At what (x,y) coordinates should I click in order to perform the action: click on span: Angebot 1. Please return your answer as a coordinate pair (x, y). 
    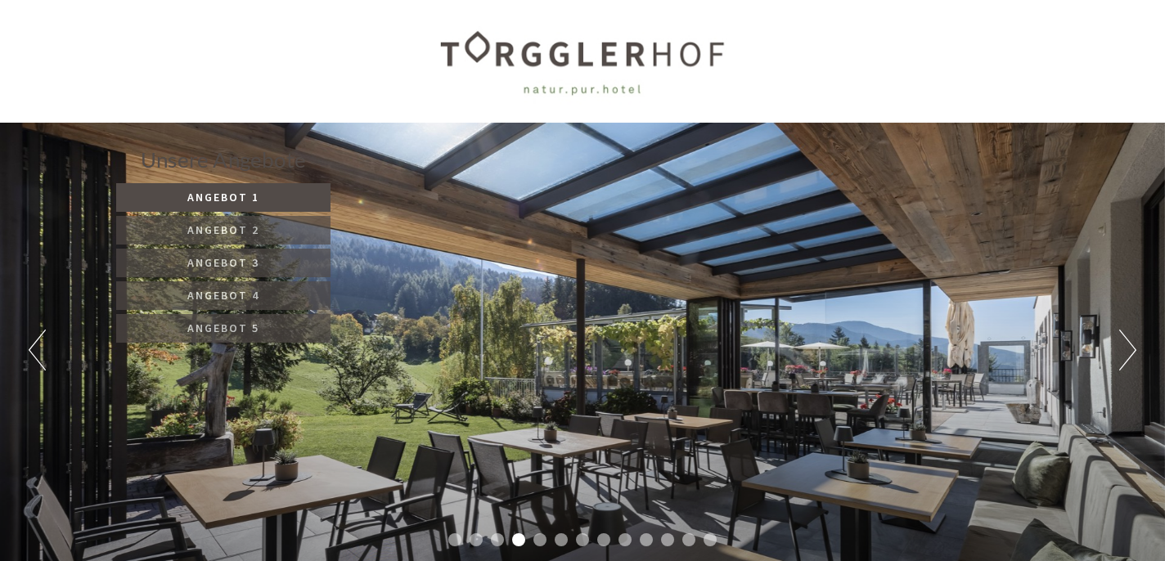
    Looking at the image, I should click on (223, 197).